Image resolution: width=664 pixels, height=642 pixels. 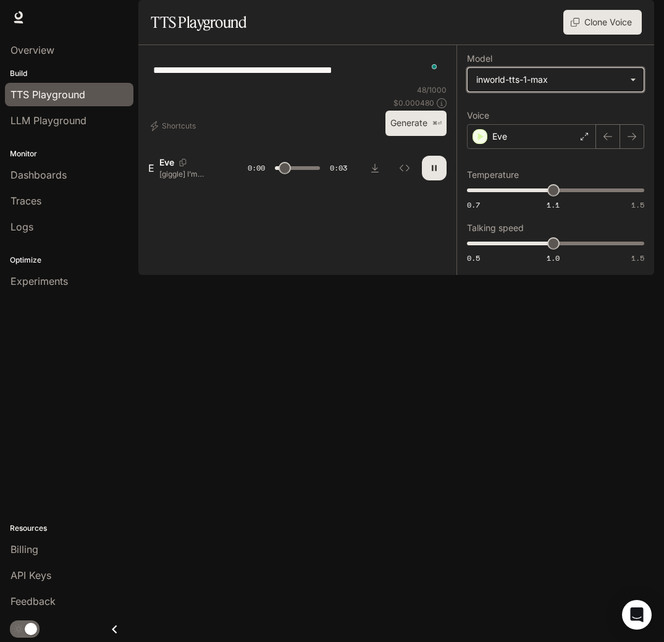 I want to click on p: Eve, so click(x=500, y=137).